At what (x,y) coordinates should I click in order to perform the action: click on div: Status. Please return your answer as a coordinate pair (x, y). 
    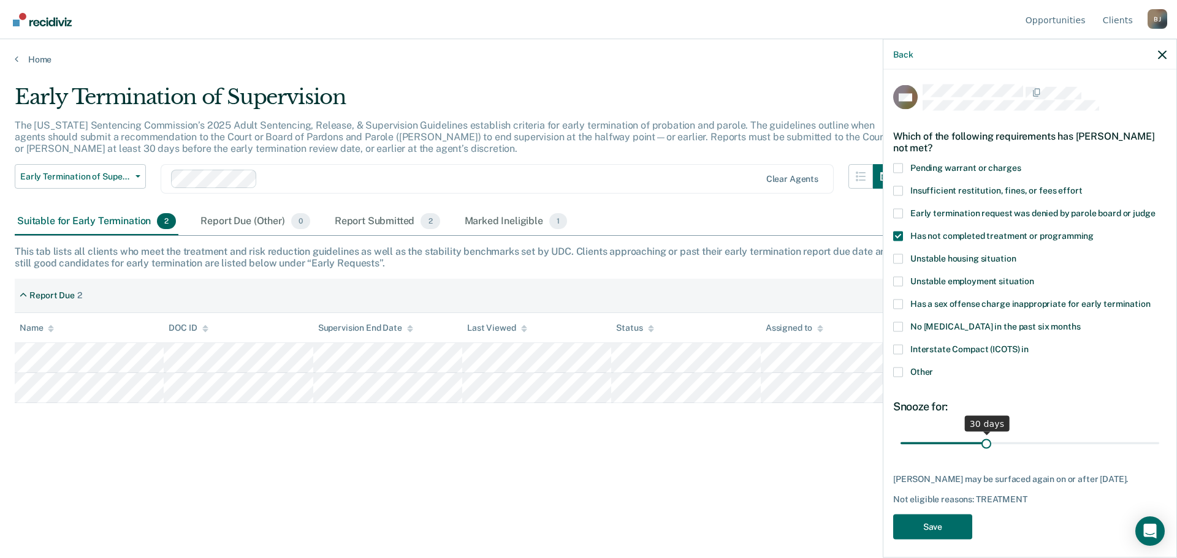
    Looking at the image, I should click on (634, 328).